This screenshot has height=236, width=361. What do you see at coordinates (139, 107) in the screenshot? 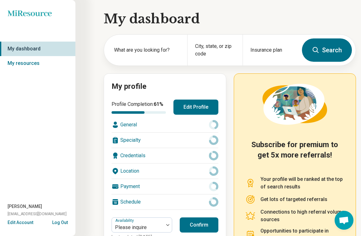
I see `div: Profile Completion:` at bounding box center [139, 107].